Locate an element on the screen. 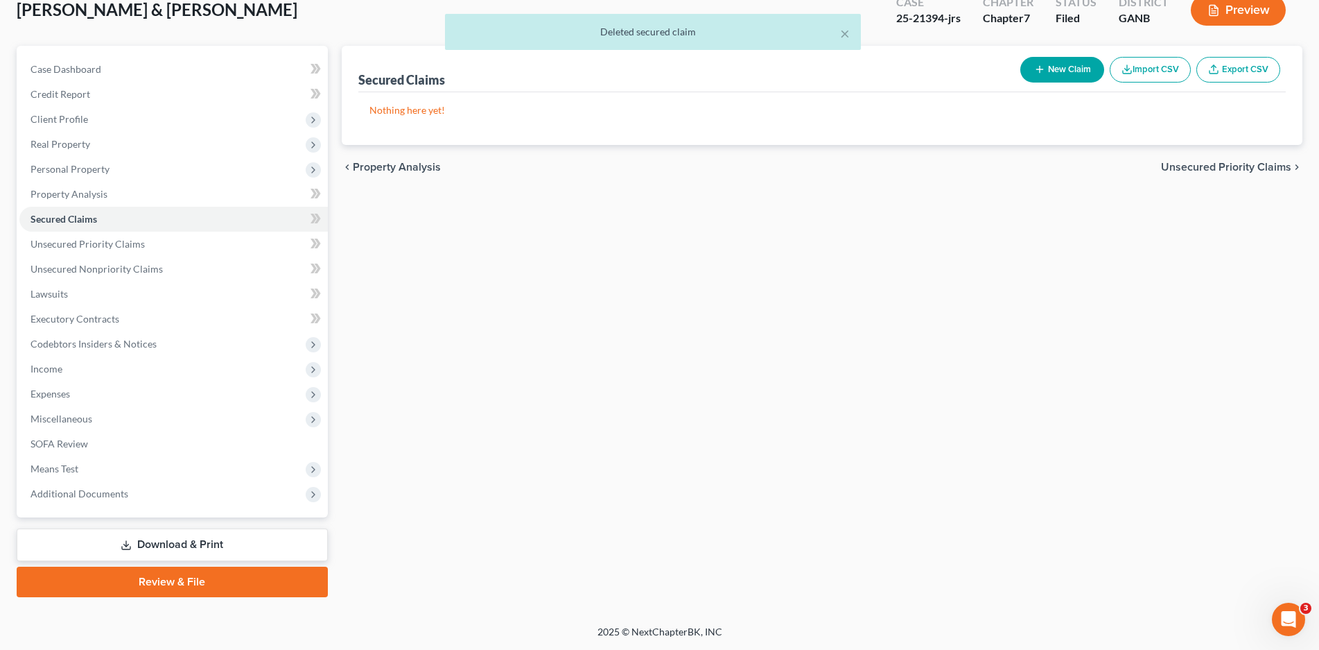  span: Expenses is located at coordinates (50, 393).